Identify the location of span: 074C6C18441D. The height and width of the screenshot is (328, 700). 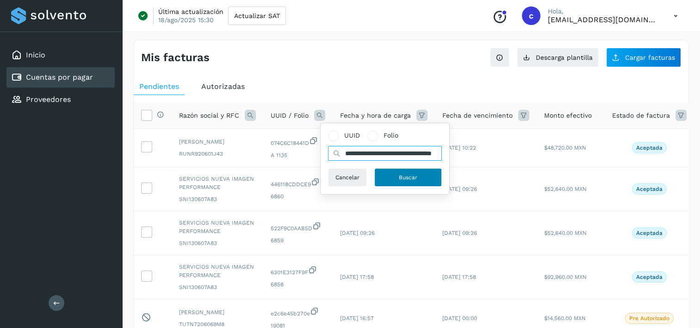
(298, 142).